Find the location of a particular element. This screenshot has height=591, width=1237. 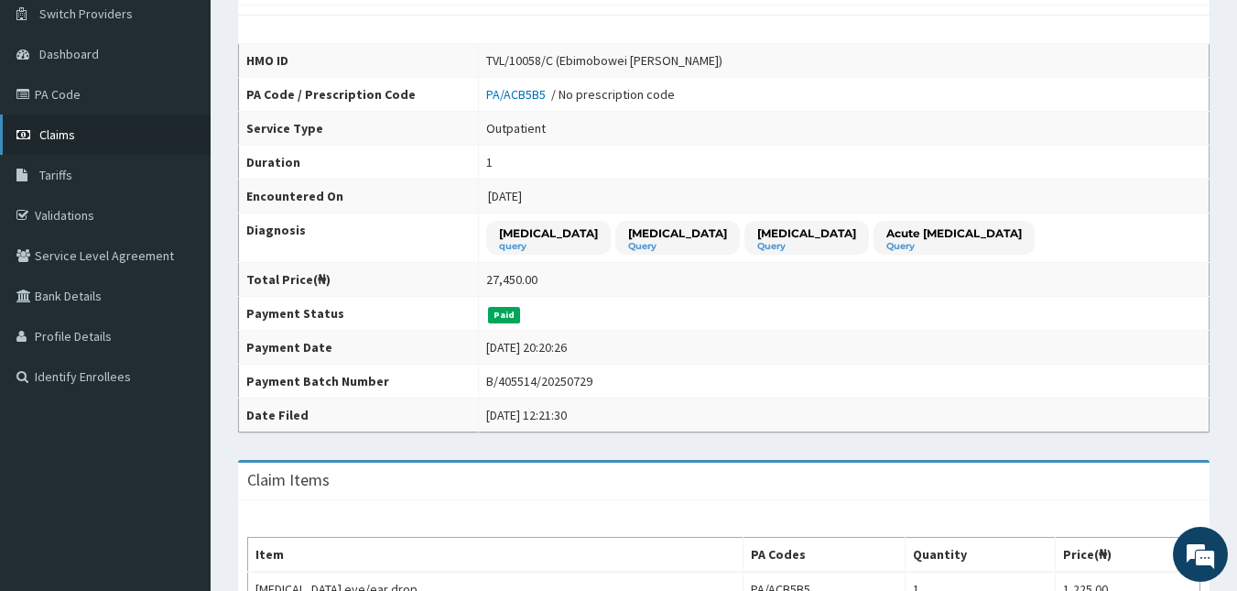

th: Date Filed is located at coordinates (359, 415).